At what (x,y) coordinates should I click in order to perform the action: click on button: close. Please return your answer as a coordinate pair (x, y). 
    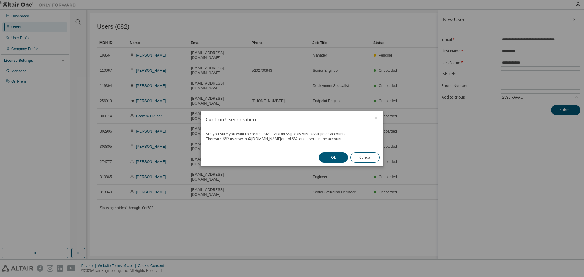
    Looking at the image, I should click on (376, 118).